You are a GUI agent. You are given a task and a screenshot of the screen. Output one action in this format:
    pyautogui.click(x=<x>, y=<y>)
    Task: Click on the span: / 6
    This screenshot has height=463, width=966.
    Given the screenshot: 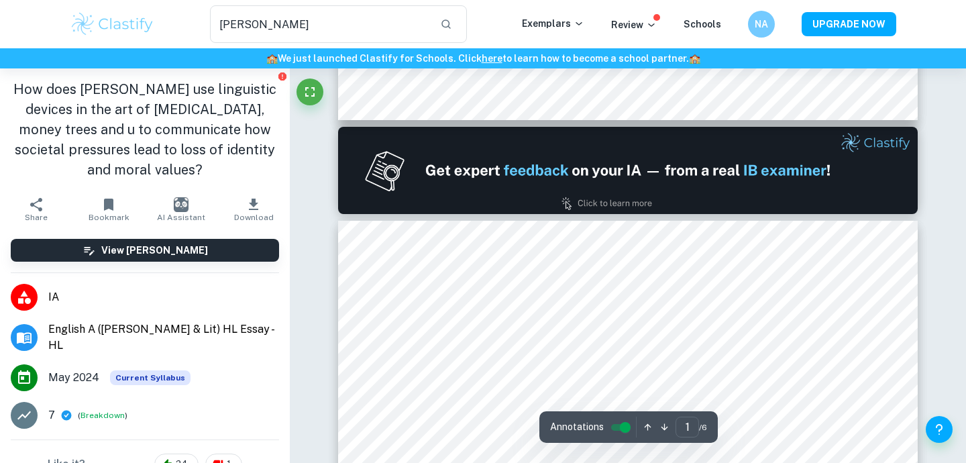 What is the action you would take?
    pyautogui.click(x=703, y=427)
    